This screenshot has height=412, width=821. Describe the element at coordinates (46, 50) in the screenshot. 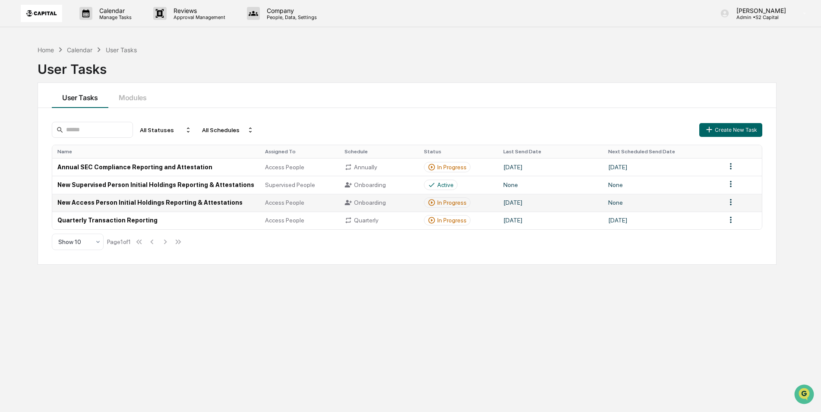

I see `div: Home` at that location.